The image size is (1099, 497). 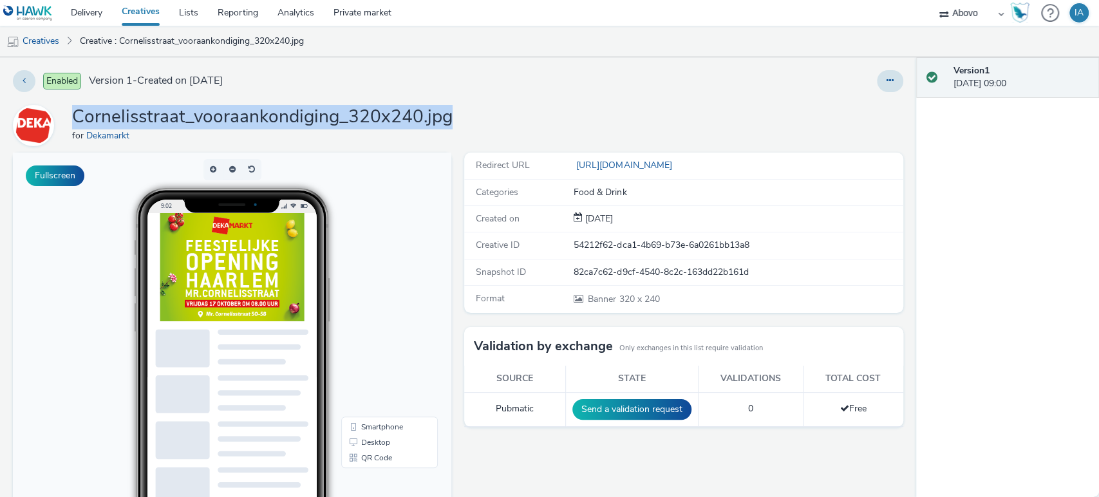 What do you see at coordinates (632, 379) in the screenshot?
I see `th: State` at bounding box center [632, 379].